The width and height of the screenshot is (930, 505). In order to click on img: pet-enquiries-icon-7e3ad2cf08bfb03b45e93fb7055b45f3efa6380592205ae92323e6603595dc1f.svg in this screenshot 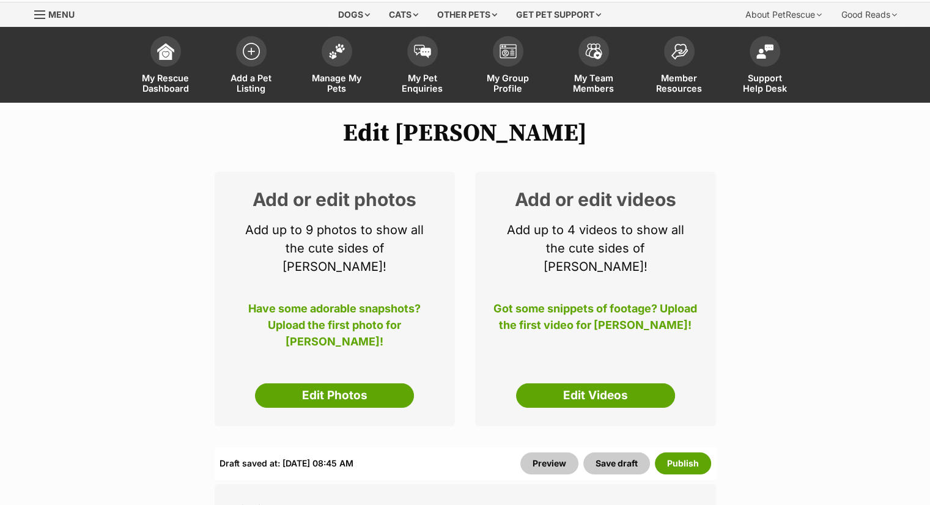, I will do `click(423, 51)`.